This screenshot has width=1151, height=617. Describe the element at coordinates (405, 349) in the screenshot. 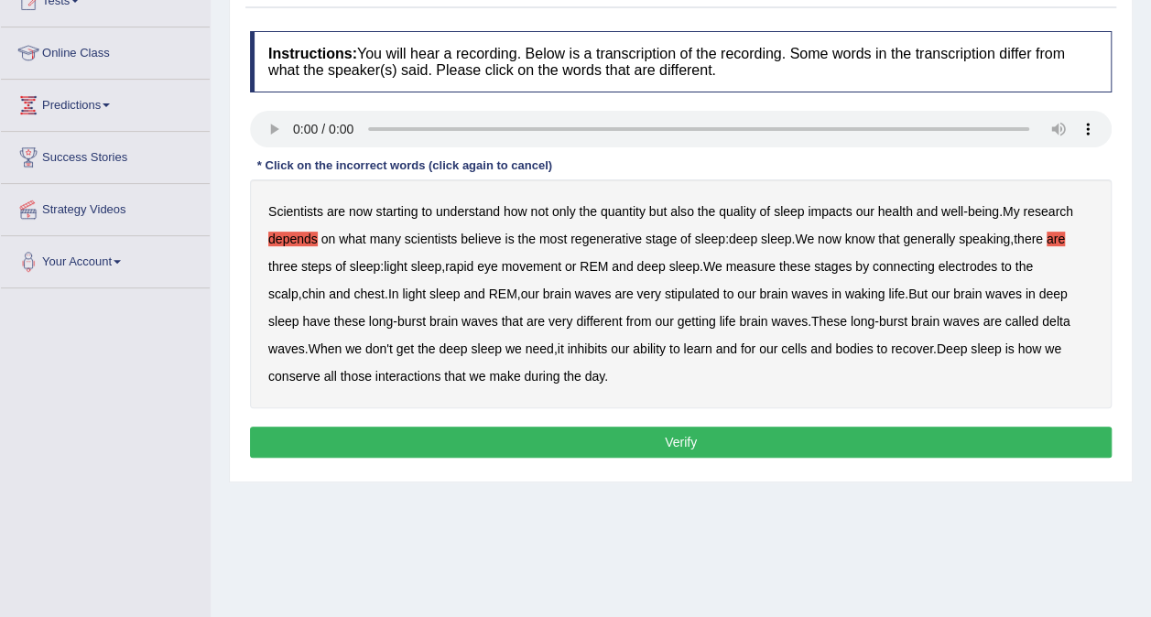

I see `b: get` at that location.